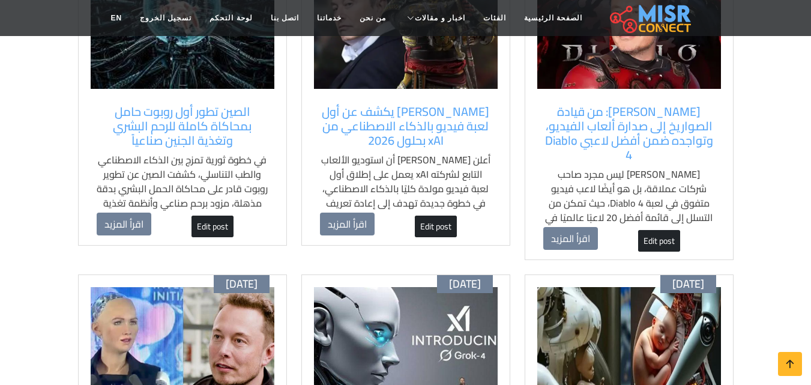 Image resolution: width=811 pixels, height=385 pixels. Describe the element at coordinates (373, 18) in the screenshot. I see `a: من نحن` at that location.